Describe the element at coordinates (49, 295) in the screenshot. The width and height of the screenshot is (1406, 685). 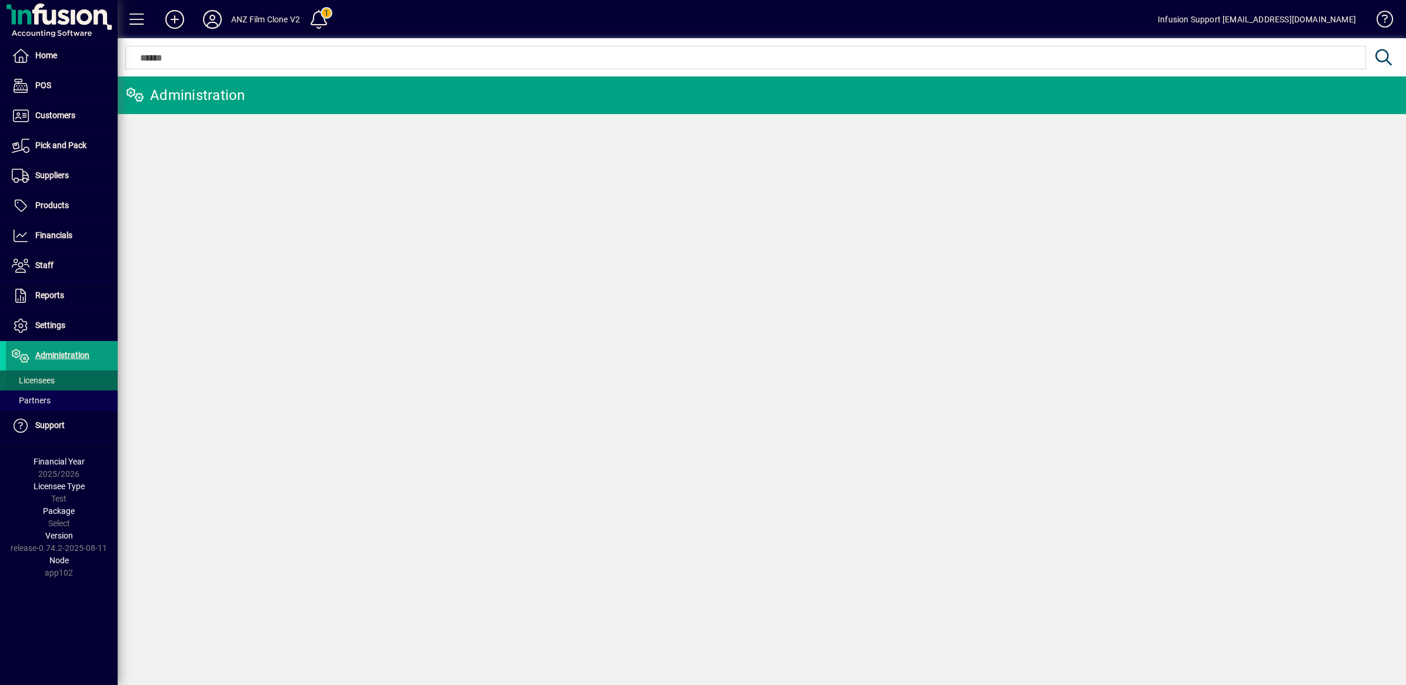
I see `span: Reports` at that location.